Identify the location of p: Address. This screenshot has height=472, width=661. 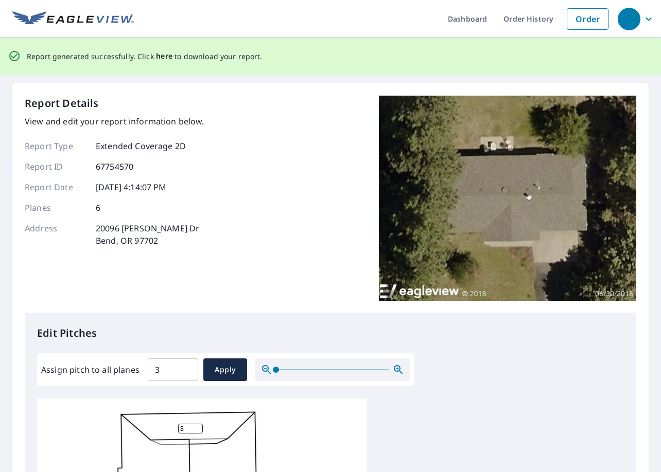
(56, 235).